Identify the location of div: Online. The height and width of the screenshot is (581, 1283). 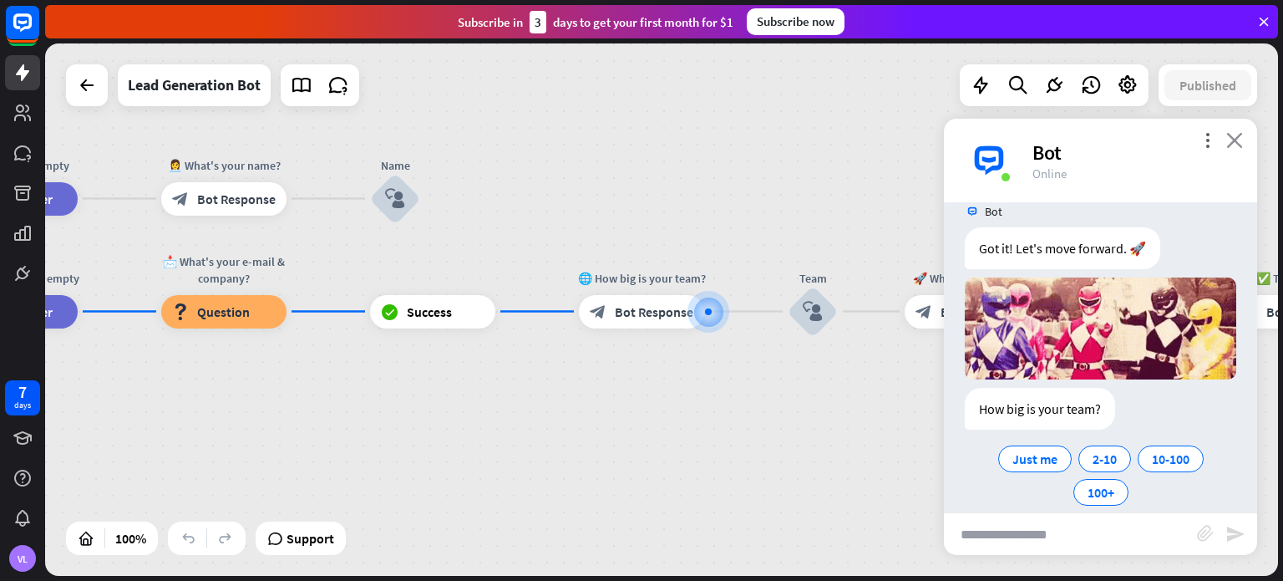
(1135, 173).